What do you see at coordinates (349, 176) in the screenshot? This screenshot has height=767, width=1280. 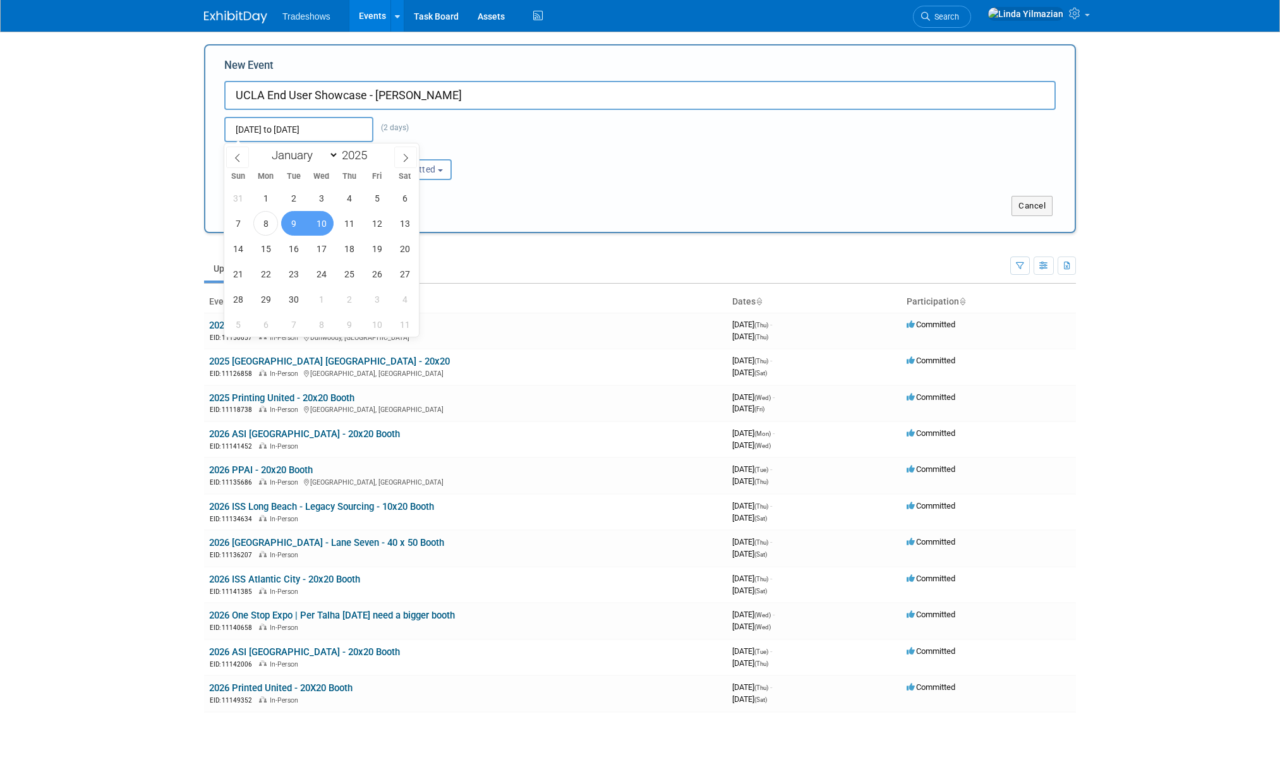 I see `span: Thu` at bounding box center [349, 176].